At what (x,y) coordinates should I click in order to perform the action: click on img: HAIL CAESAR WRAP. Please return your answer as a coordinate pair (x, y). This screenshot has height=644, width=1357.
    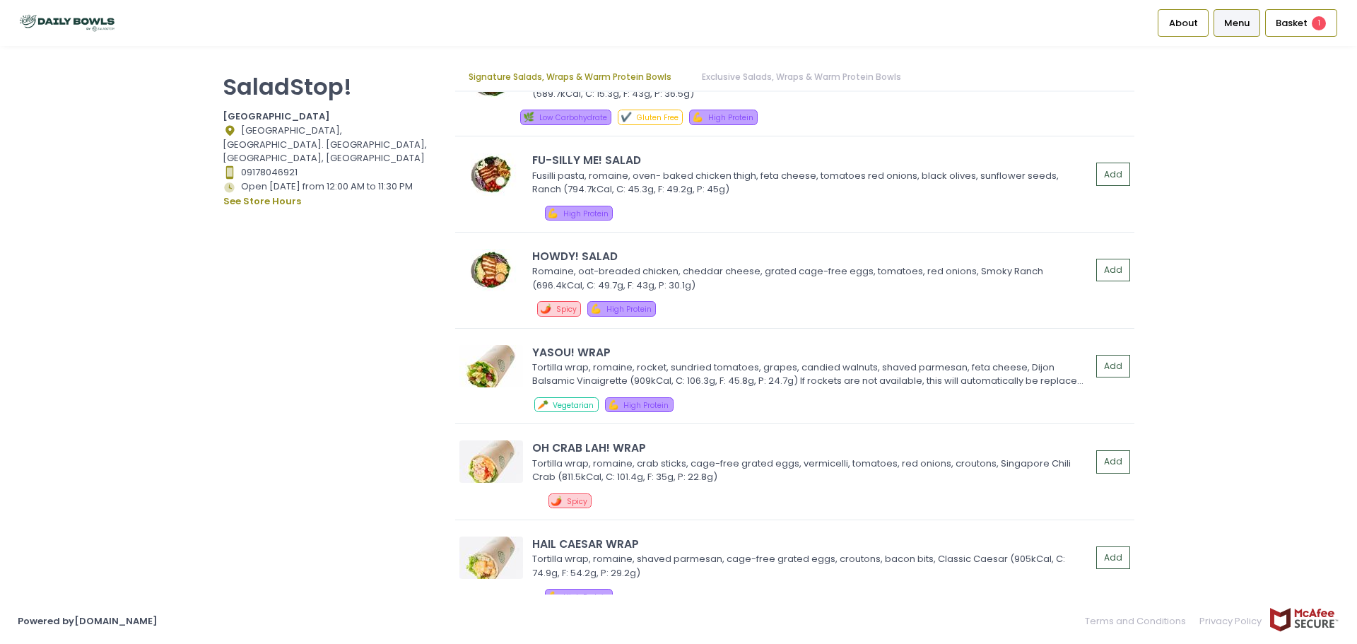
    Looking at the image, I should click on (491, 558).